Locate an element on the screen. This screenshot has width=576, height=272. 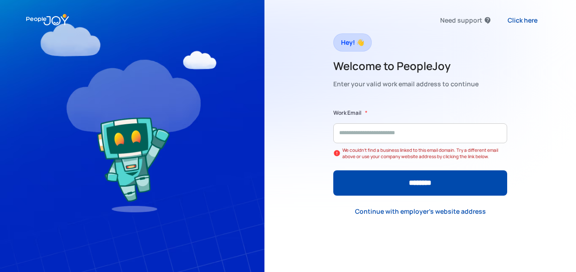
h2: Welcome to PeopleJoy is located at coordinates (405, 66).